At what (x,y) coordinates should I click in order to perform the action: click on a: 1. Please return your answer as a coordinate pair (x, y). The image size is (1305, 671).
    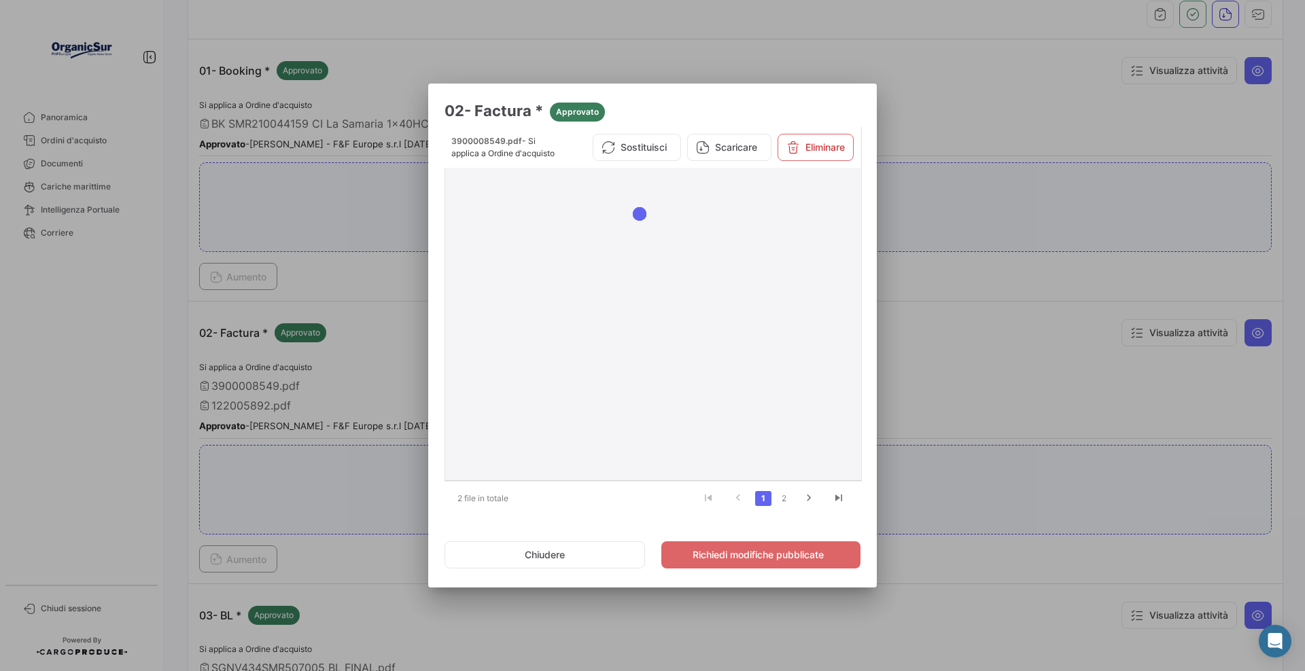
    Looking at the image, I should click on (763, 499).